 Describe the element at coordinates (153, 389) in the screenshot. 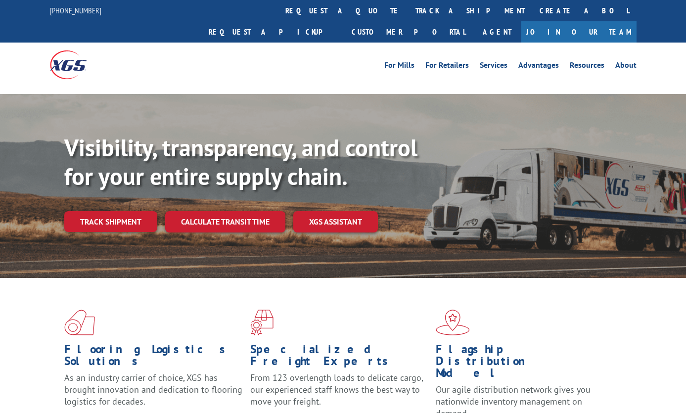

I see `span: As an industry carrier of choice, XGS has brought innovation and dedication to flooring logistics...` at that location.